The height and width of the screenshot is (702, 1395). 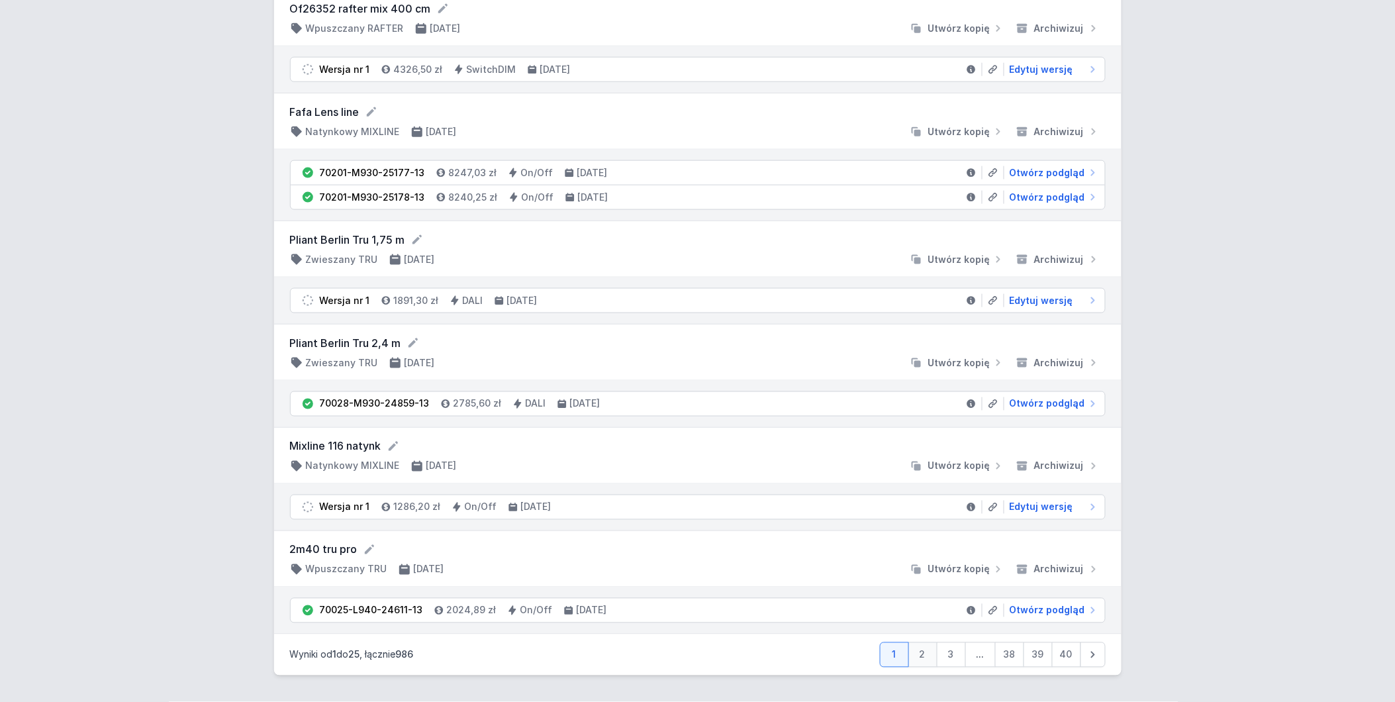 What do you see at coordinates (372, 173) in the screenshot?
I see `div: 70201-M930-25177-13` at bounding box center [372, 173].